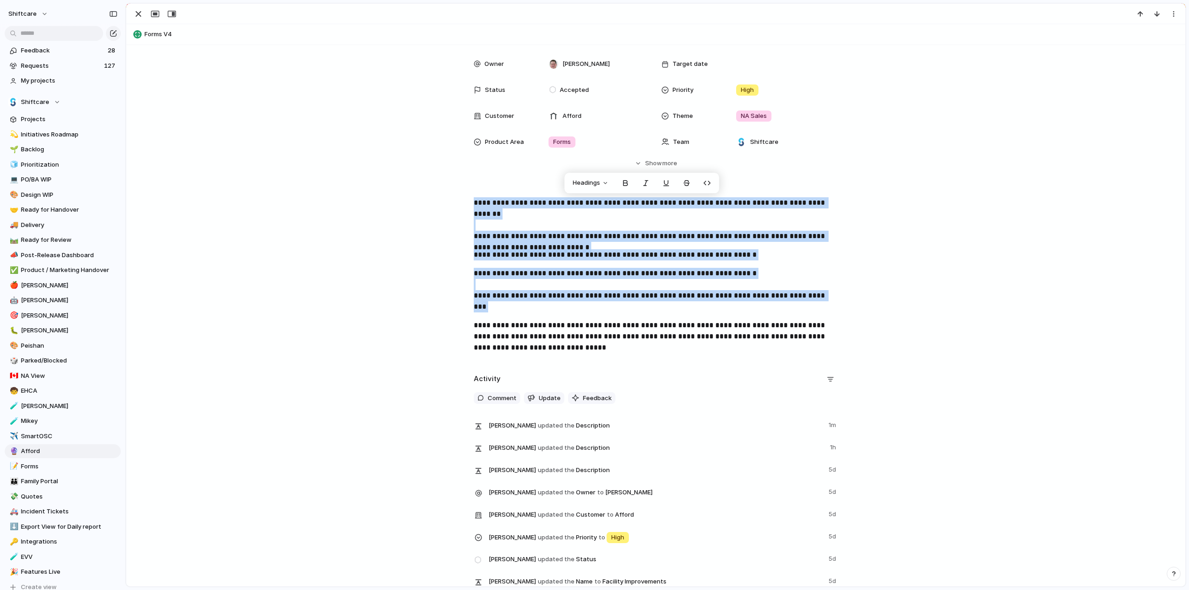  Describe the element at coordinates (597, 398) in the screenshot. I see `span: Feedback` at that location.